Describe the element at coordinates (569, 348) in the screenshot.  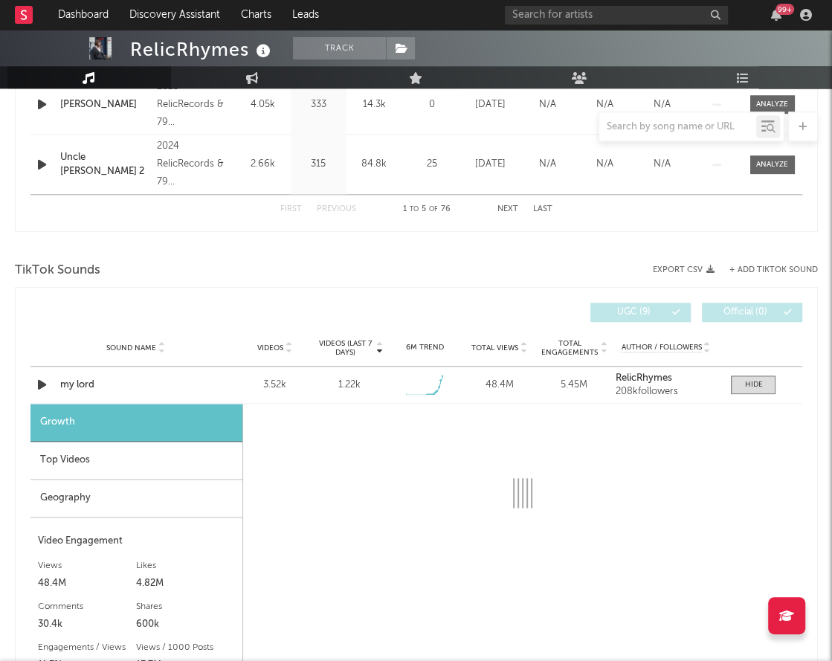
I see `span: Total Engagements` at that location.